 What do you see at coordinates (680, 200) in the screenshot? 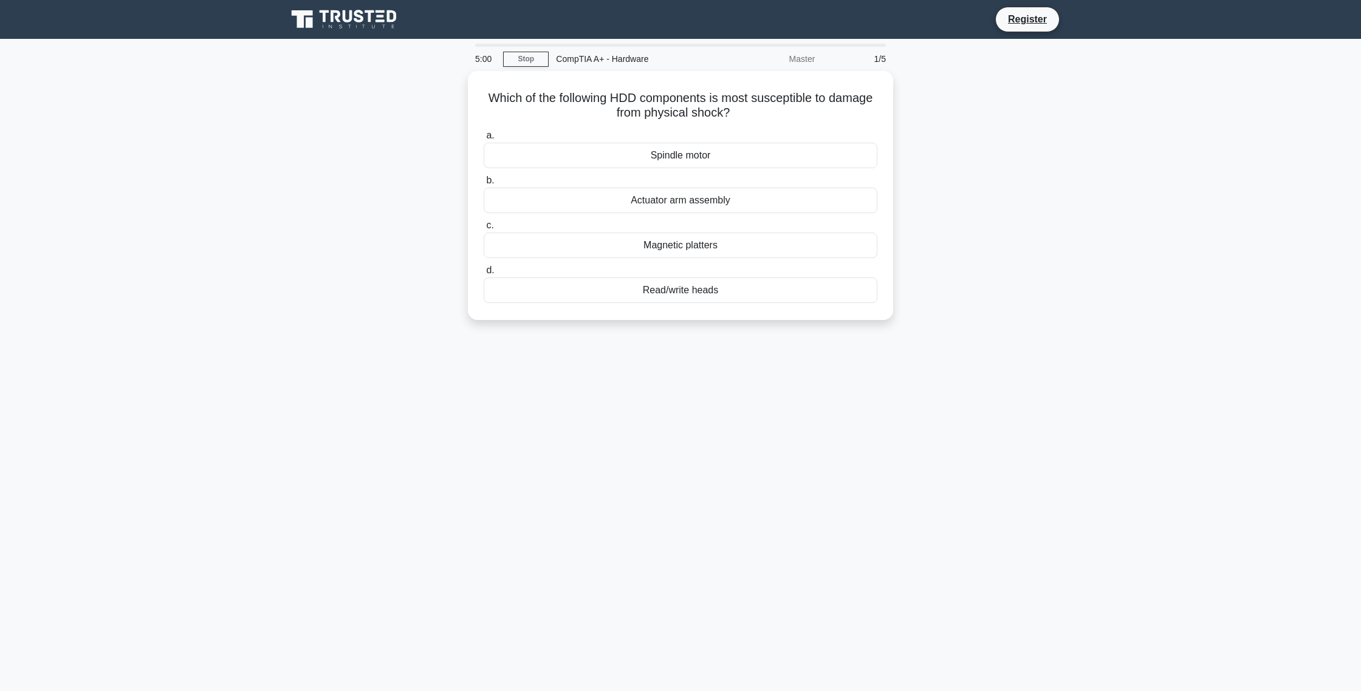
I see `div: Actuator arm assembly` at bounding box center [680, 200].